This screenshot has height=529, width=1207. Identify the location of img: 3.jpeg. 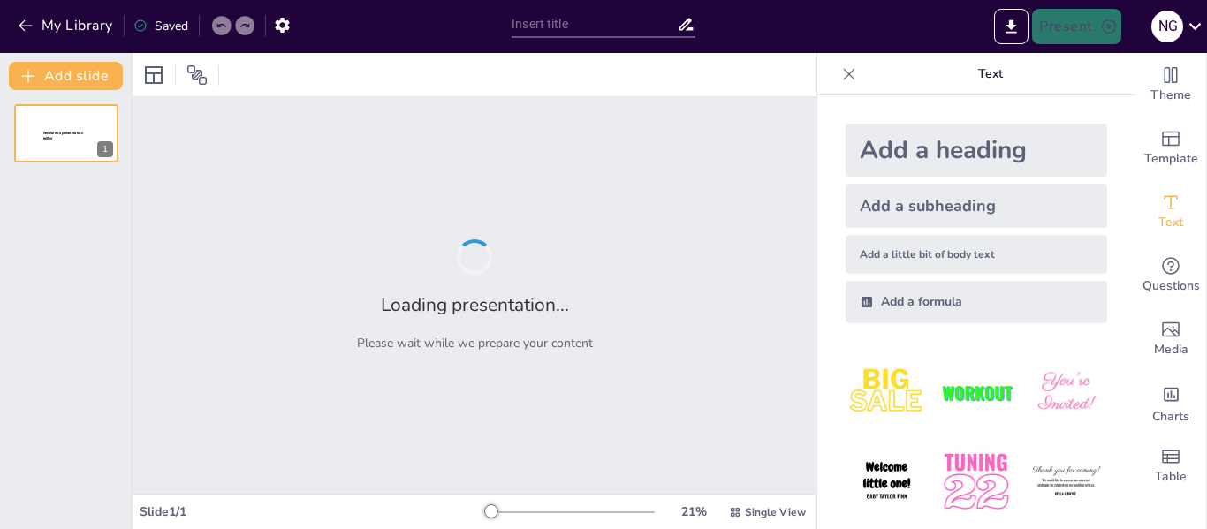
(1065, 392).